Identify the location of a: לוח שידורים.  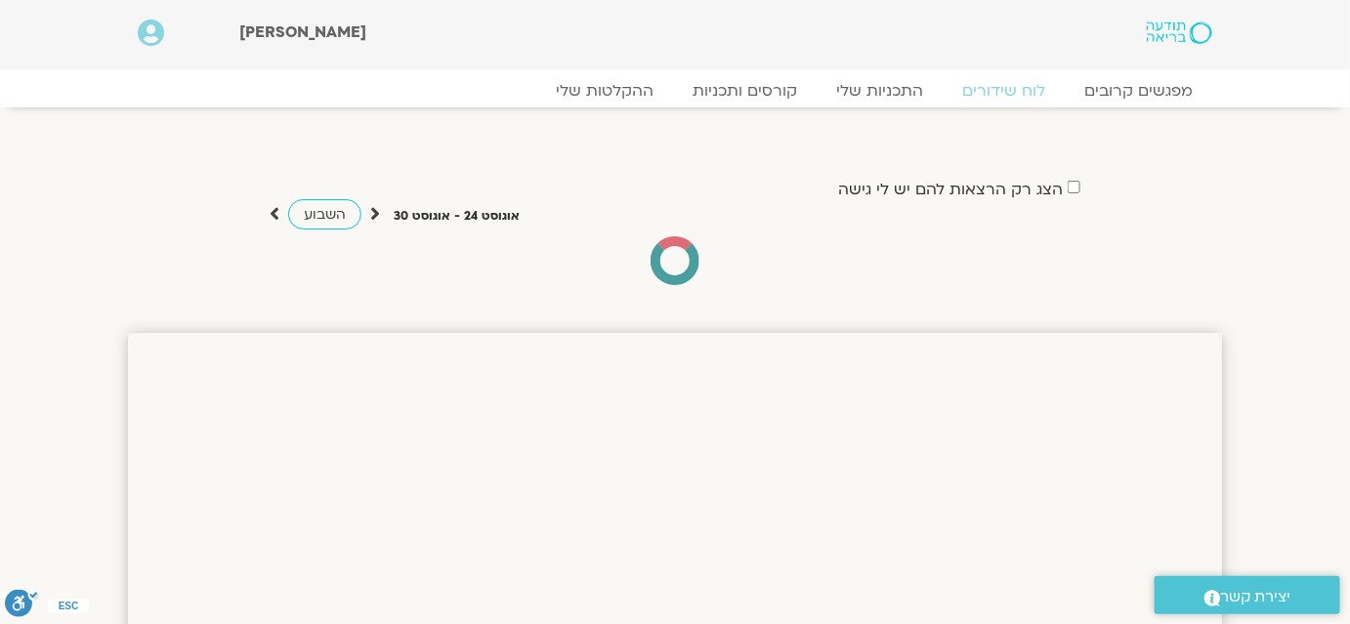
(1004, 91).